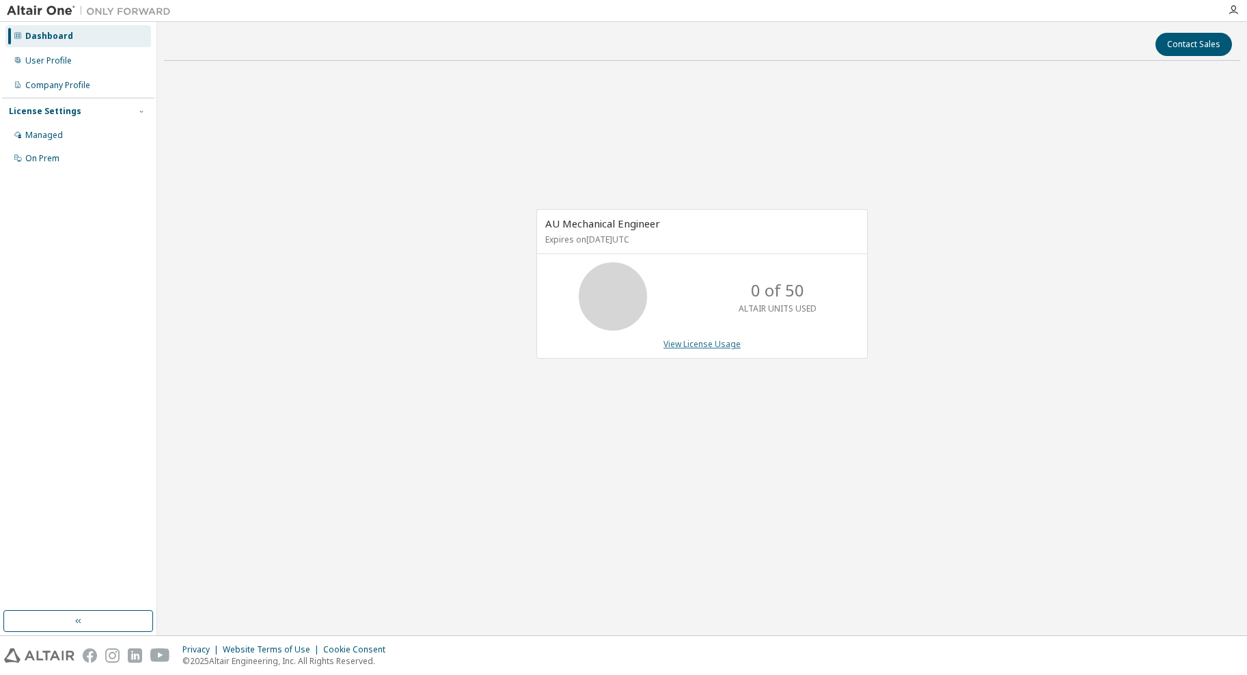 The image size is (1247, 675). Describe the element at coordinates (49, 61) in the screenshot. I see `div: User Profile` at that location.